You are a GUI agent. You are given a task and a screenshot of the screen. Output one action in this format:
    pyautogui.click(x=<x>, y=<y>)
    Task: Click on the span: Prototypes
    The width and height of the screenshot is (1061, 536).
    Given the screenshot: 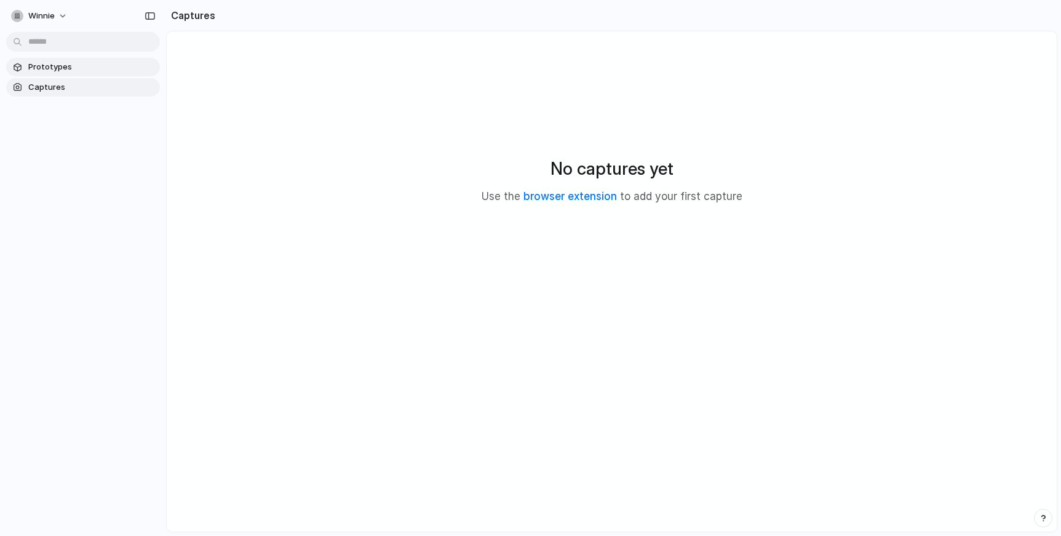 What is the action you would take?
    pyautogui.click(x=92, y=67)
    